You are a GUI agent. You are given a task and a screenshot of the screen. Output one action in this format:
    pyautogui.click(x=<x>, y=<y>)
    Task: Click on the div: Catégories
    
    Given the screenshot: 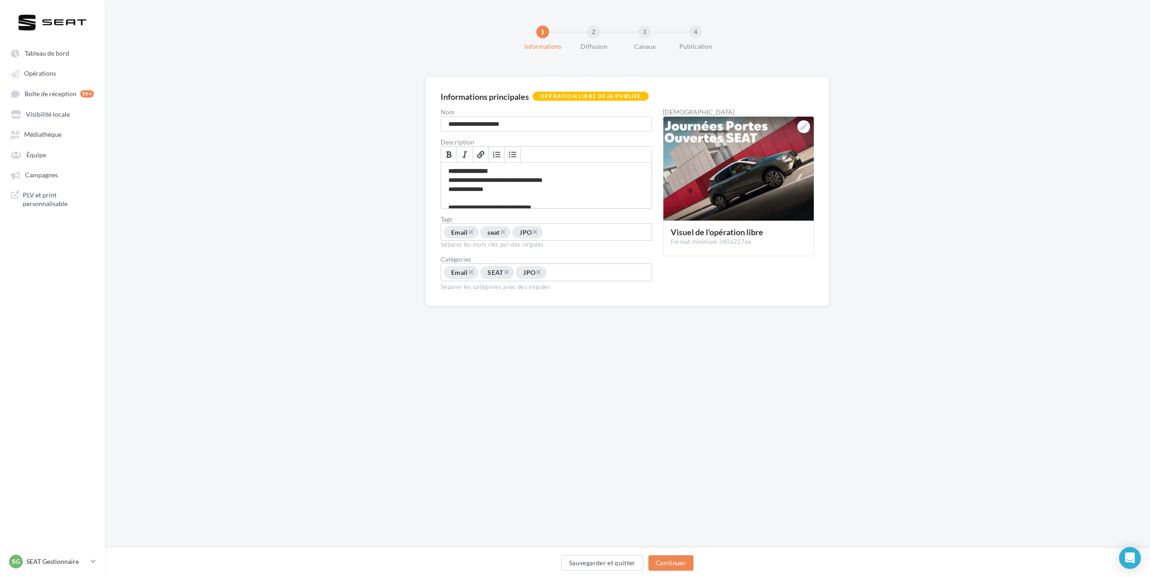 What is the action you would take?
    pyautogui.click(x=546, y=259)
    